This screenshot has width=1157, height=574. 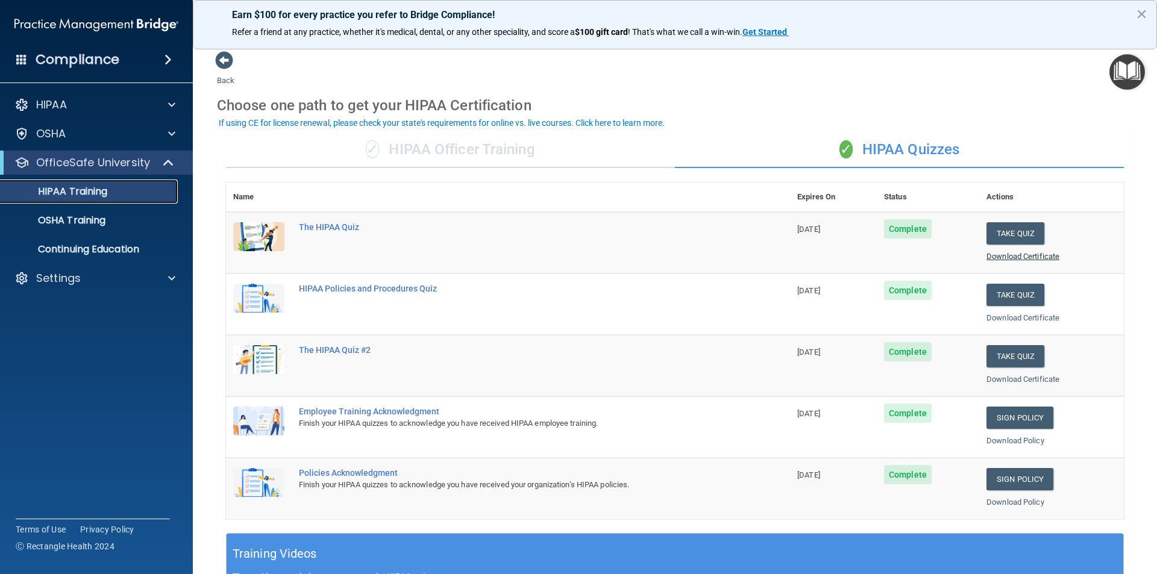 I want to click on th: Expires On, so click(x=834, y=197).